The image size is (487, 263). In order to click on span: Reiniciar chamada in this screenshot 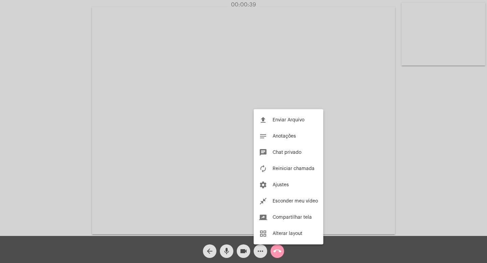, I will do `click(293, 169)`.